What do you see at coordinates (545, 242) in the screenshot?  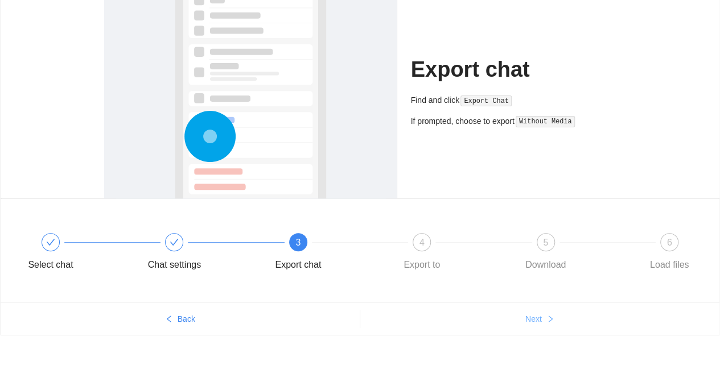 I see `span: 5` at bounding box center [545, 242].